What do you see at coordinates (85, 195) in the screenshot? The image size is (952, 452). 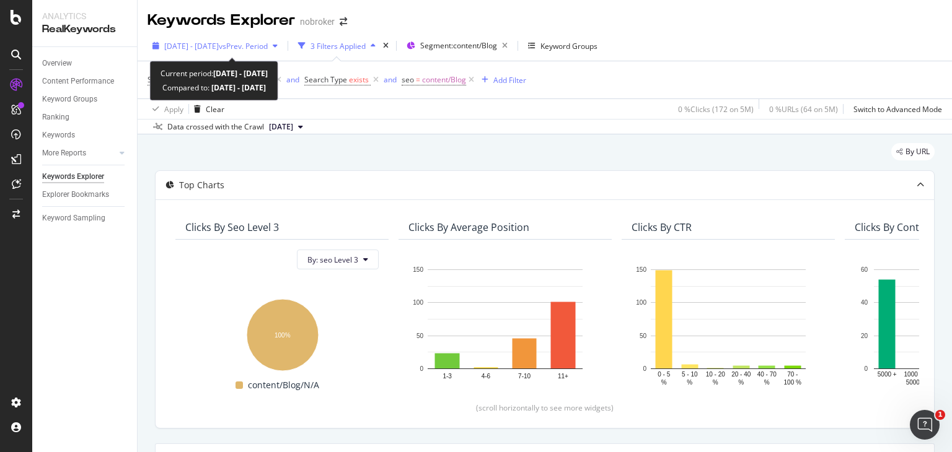 I see `a: Explorer Bookmarks` at bounding box center [85, 195].